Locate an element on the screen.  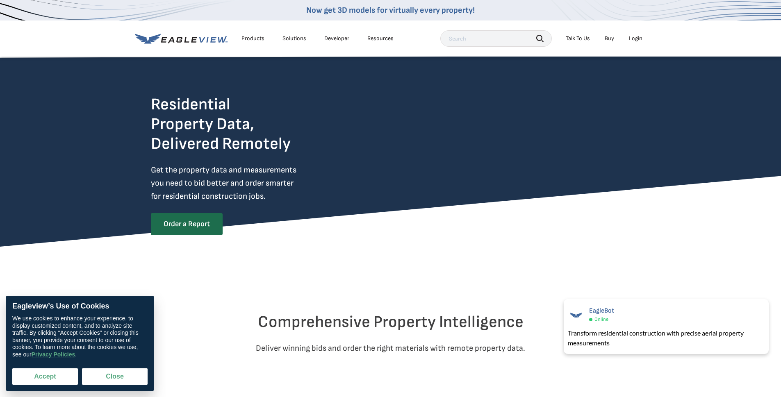
a: Now get 3D models for virtually every property! is located at coordinates (390, 10).